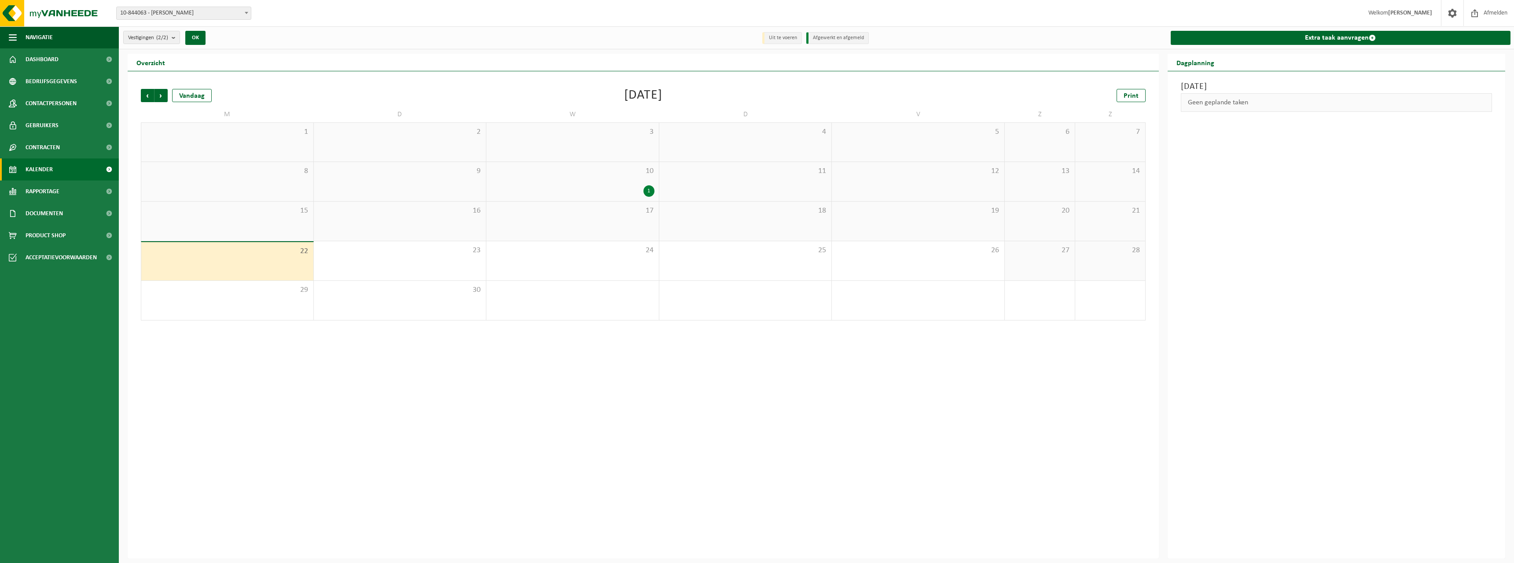 The height and width of the screenshot is (563, 1514). Describe the element at coordinates (42, 59) in the screenshot. I see `span: Dashboard` at that location.